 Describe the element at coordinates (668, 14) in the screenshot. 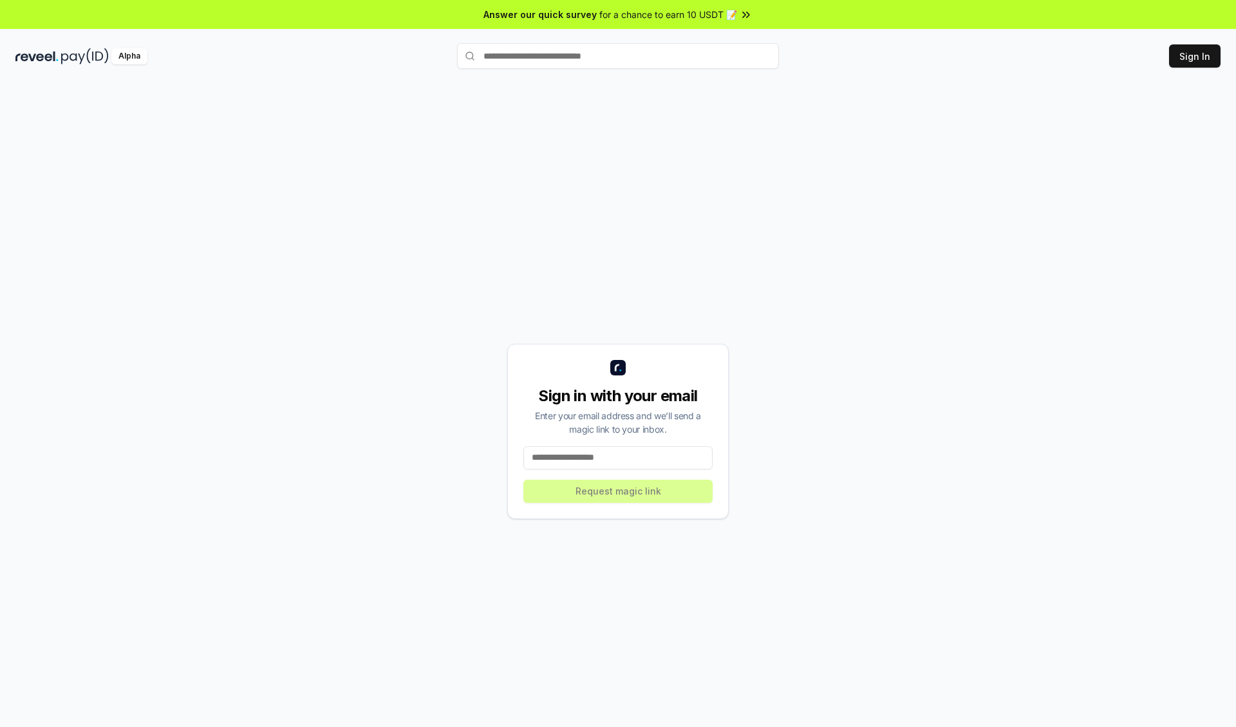

I see `span: for a chance to earn 10 USDT 📝` at that location.